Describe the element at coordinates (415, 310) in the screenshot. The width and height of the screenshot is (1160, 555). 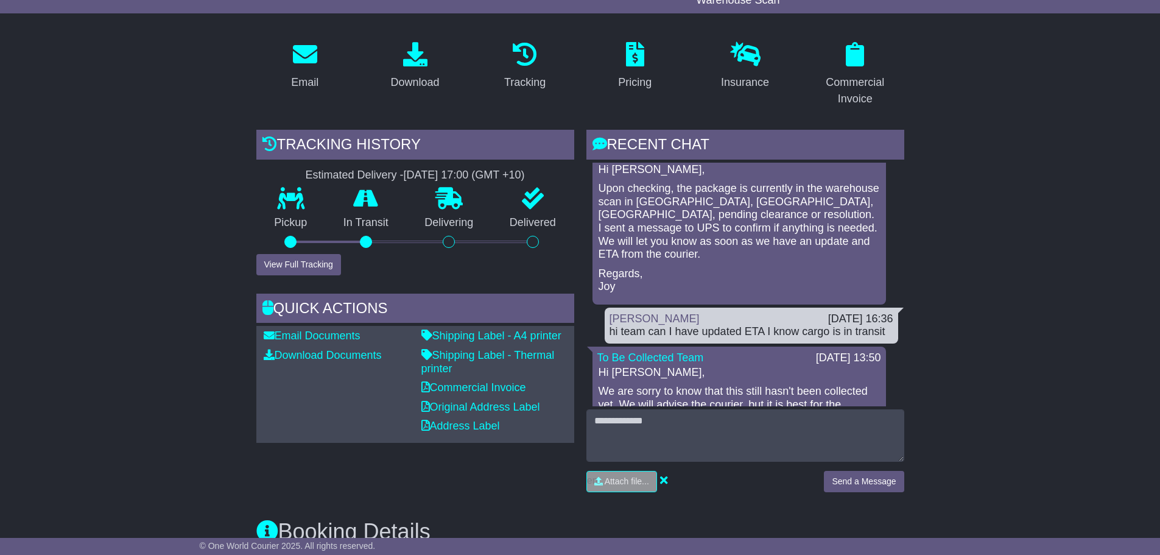
I see `div: Quick Actions` at that location.